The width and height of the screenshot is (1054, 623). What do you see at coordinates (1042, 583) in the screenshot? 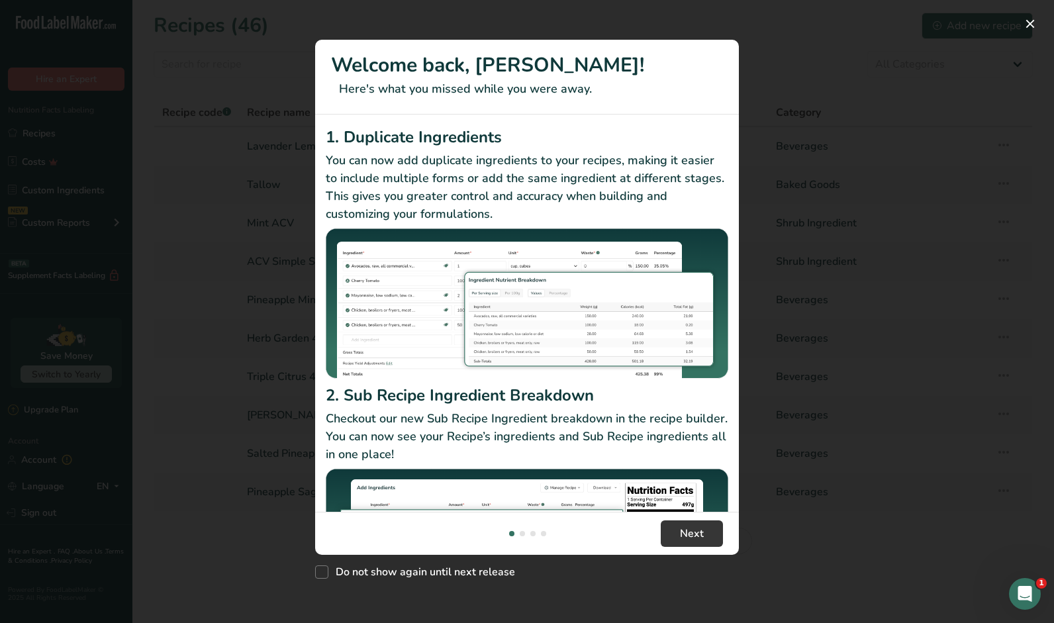
I see `span: 1` at bounding box center [1042, 583].